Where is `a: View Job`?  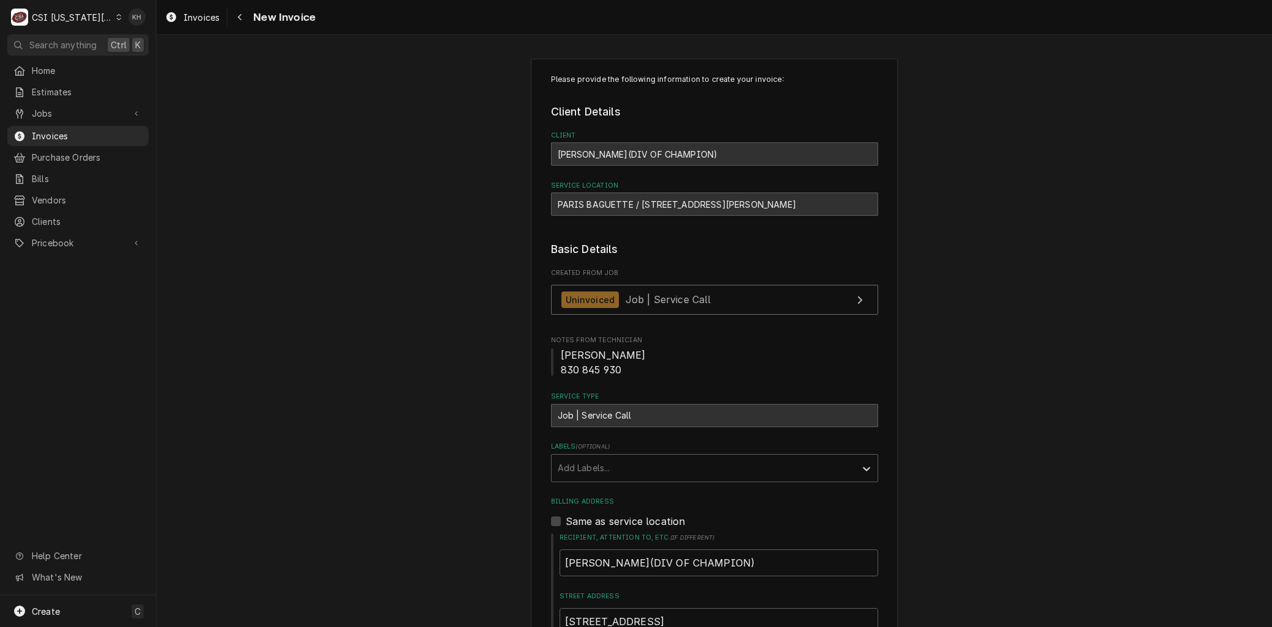 a: View Job is located at coordinates (714, 300).